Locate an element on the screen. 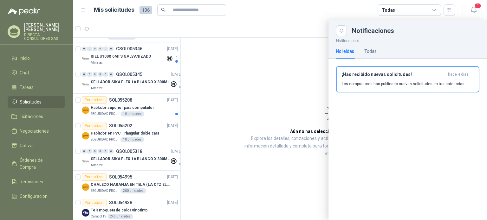 The width and height of the screenshot is (487, 220). a: Tareas is located at coordinates (36, 87).